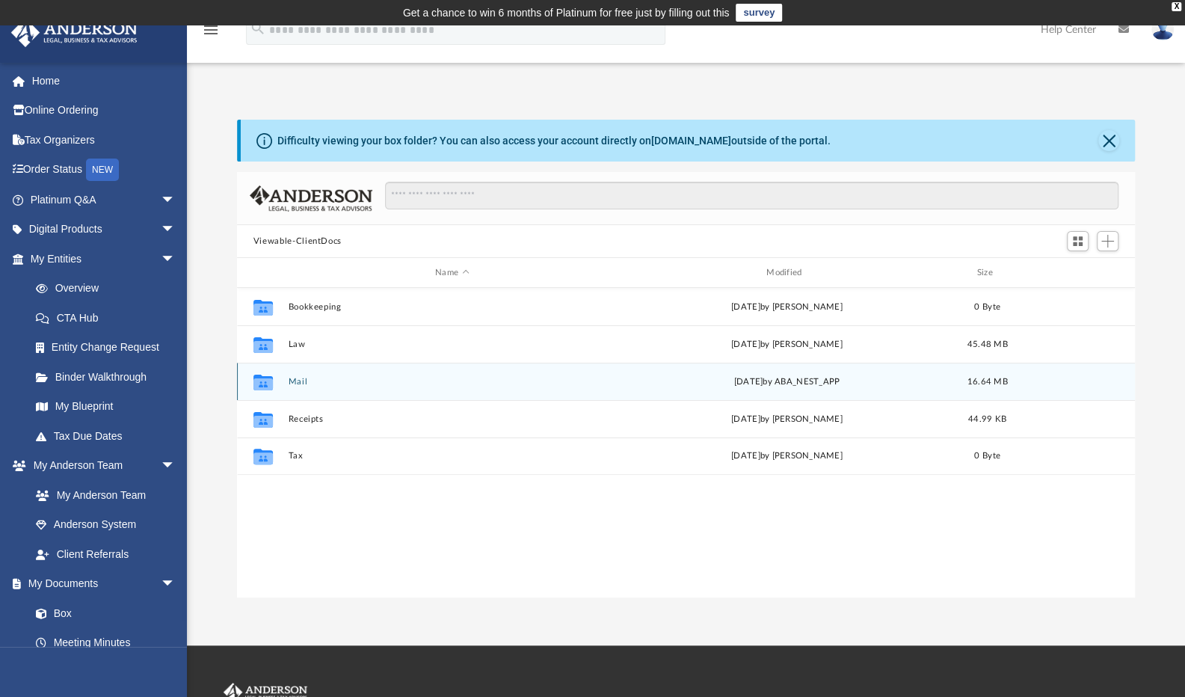  What do you see at coordinates (104, 111) in the screenshot?
I see `a: Online Ordering` at bounding box center [104, 111].